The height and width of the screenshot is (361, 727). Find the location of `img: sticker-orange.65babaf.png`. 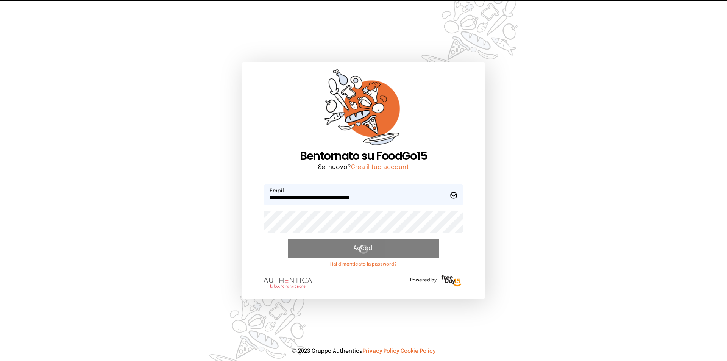

img: sticker-orange.65babaf.png is located at coordinates (363, 109).